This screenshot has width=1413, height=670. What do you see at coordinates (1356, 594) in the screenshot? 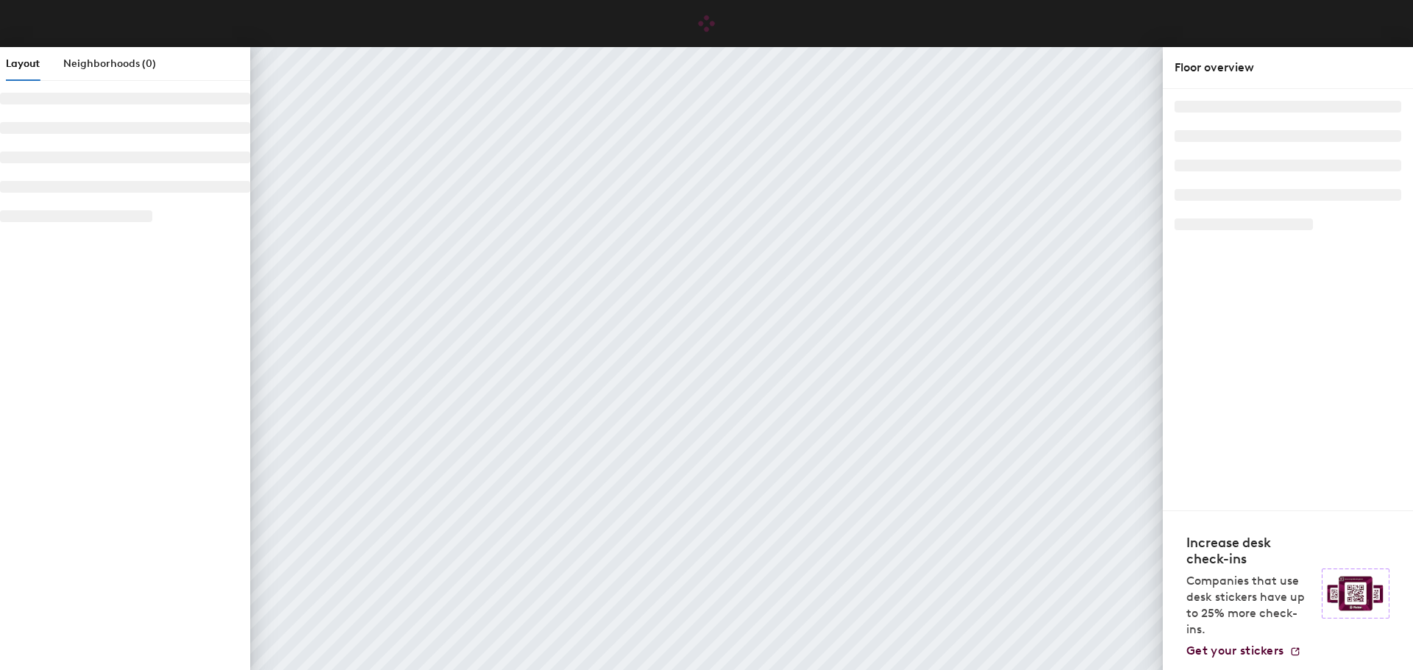
I see `img: Sticker logo` at bounding box center [1356, 594].